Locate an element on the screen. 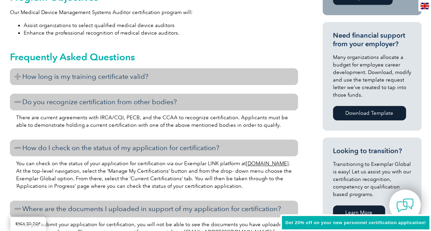 This screenshot has height=231, width=431. p: There are current agreements with IRCA/CQI, PECB, and the CCAA to recognize certification. Applic... is located at coordinates (154, 121).